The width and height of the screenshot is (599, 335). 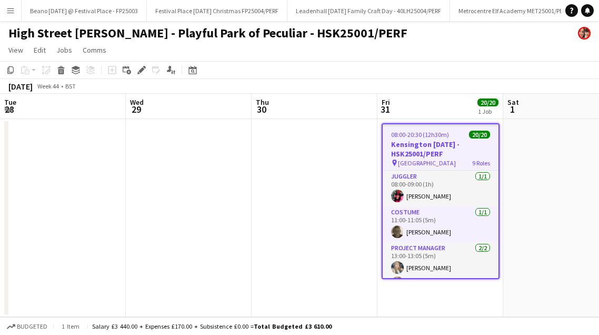 I want to click on span: 31, so click(x=385, y=109).